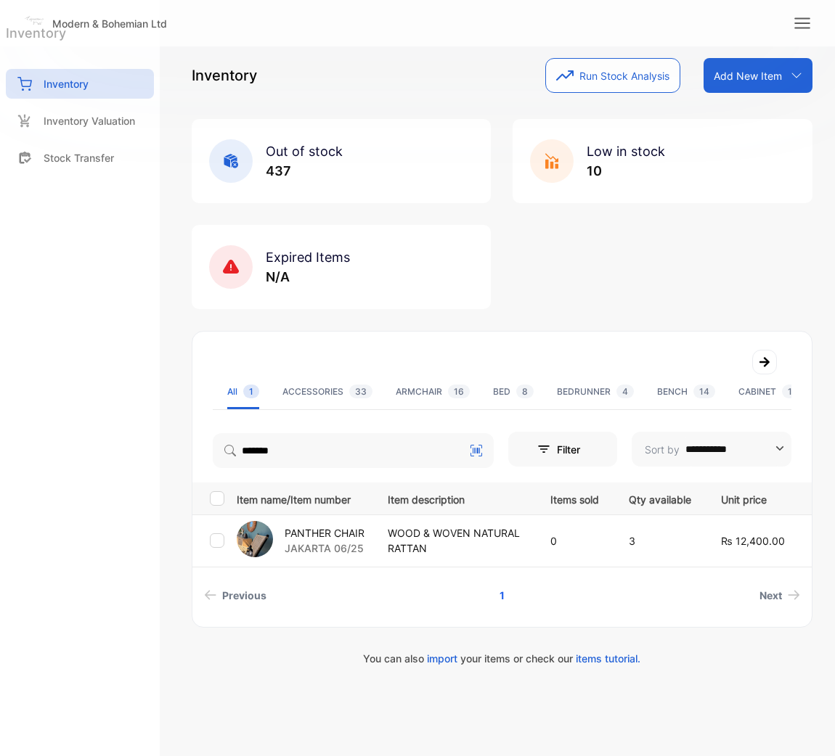  What do you see at coordinates (303, 498) in the screenshot?
I see `p: Item name/Item number` at bounding box center [303, 498].